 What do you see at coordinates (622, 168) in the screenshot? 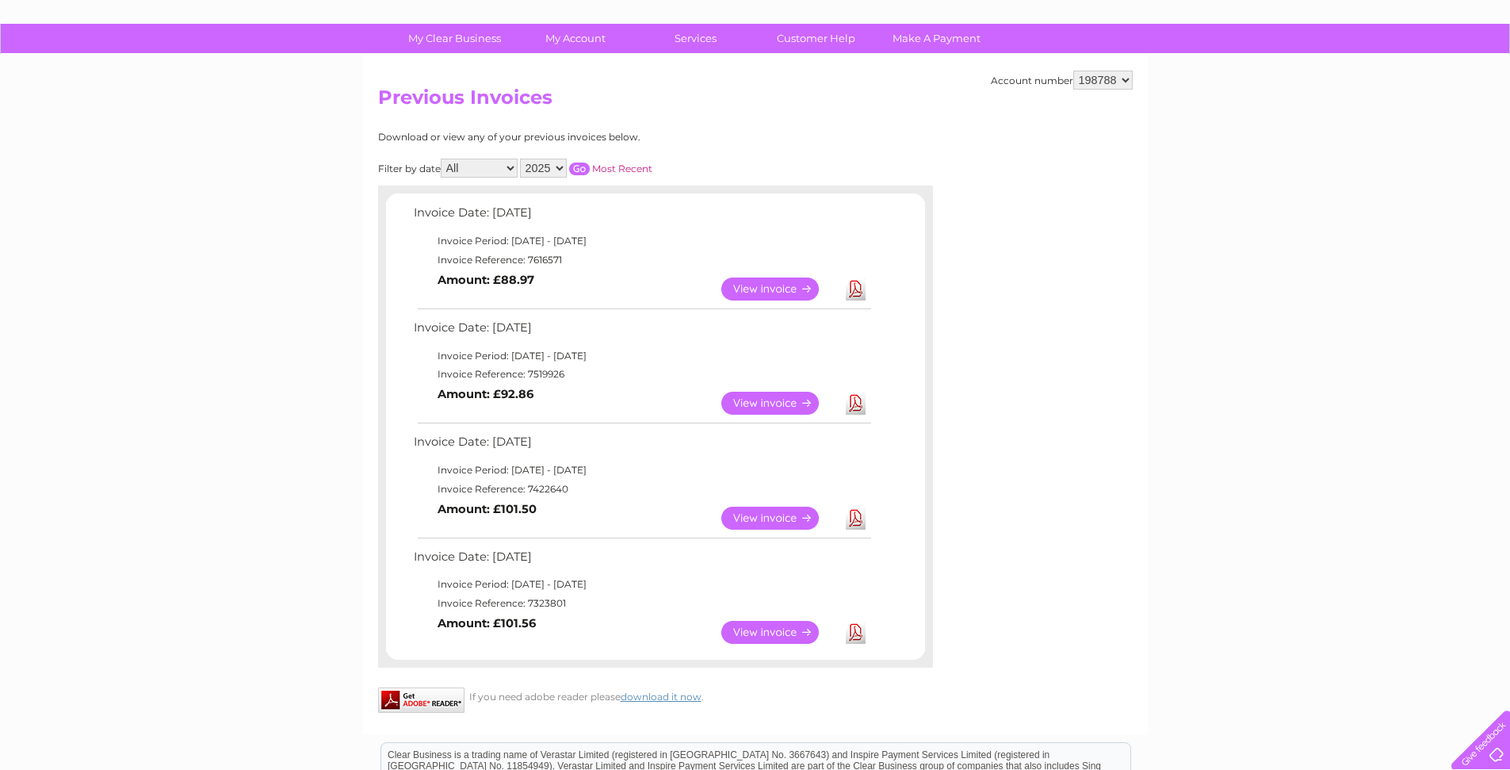
I see `a: Most Recent` at bounding box center [622, 168].